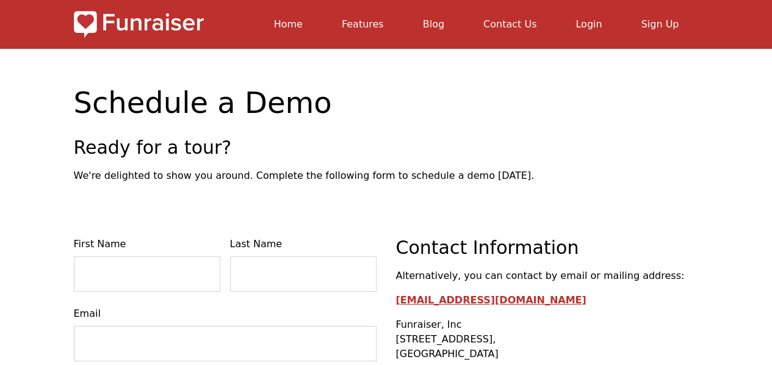  What do you see at coordinates (225, 314) in the screenshot?
I see `label: Email` at bounding box center [225, 314].